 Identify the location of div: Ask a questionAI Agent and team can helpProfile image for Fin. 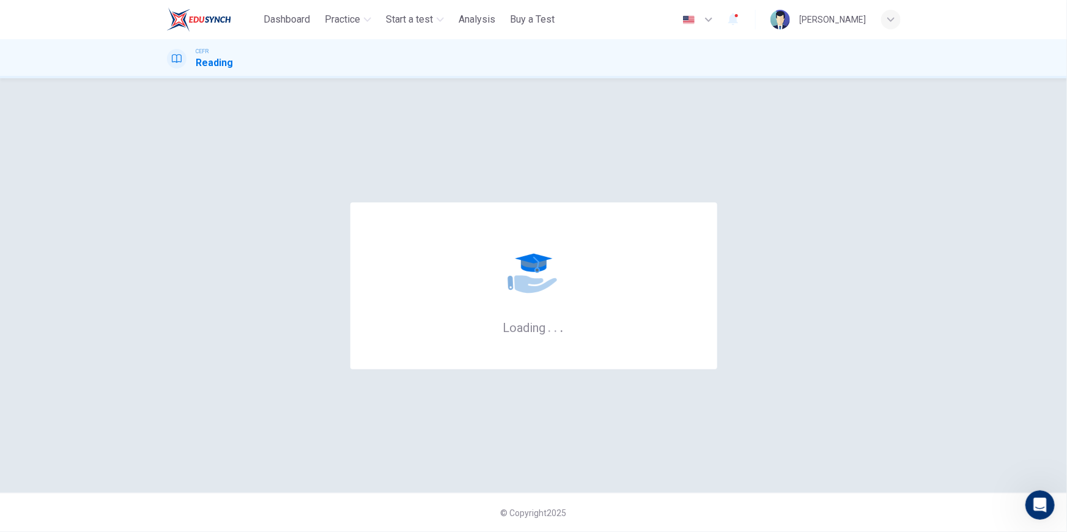
(122, 300).